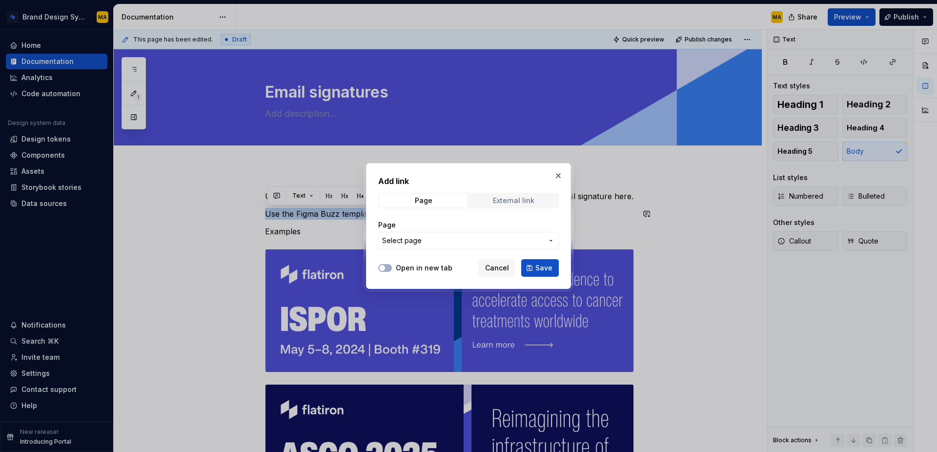 The width and height of the screenshot is (937, 452). I want to click on button: Cancel, so click(497, 268).